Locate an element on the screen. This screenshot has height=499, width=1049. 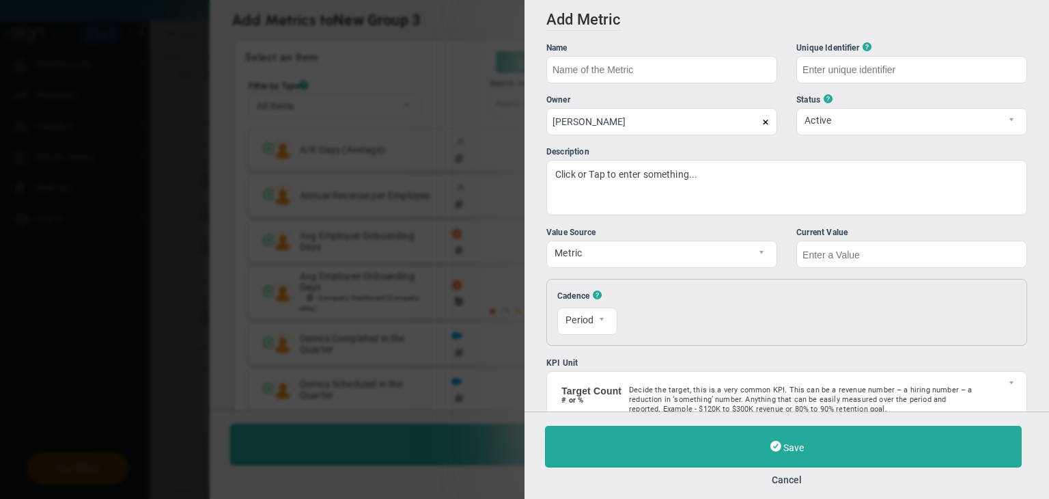
button: Save is located at coordinates (783, 446).